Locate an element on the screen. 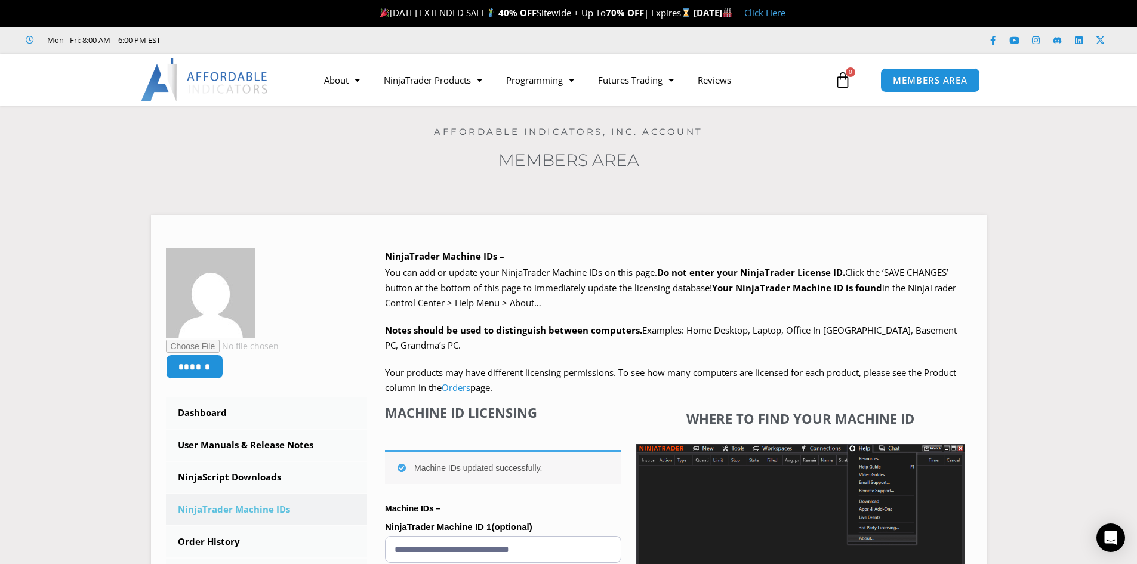 This screenshot has height=564, width=1137. a: MEMBERS AREA is located at coordinates (930, 80).